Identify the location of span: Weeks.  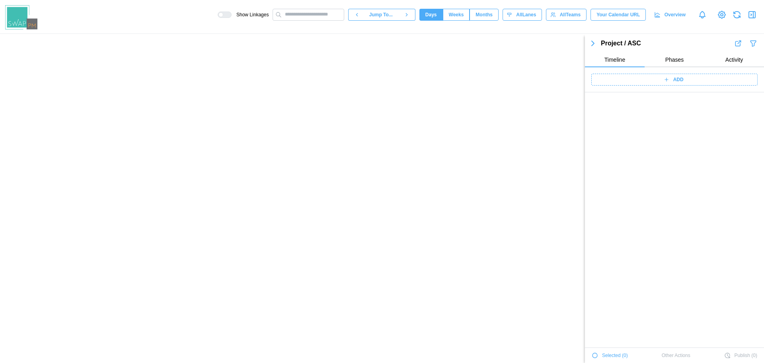
(457, 15).